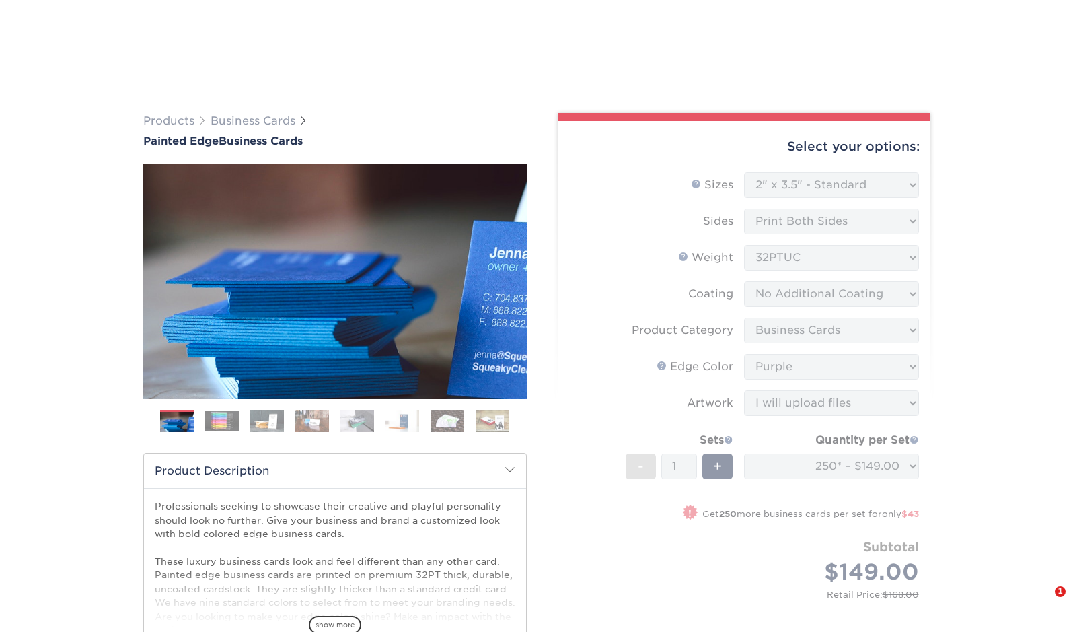  What do you see at coordinates (312, 420) in the screenshot?
I see `img: Business Cards 04` at bounding box center [312, 420].